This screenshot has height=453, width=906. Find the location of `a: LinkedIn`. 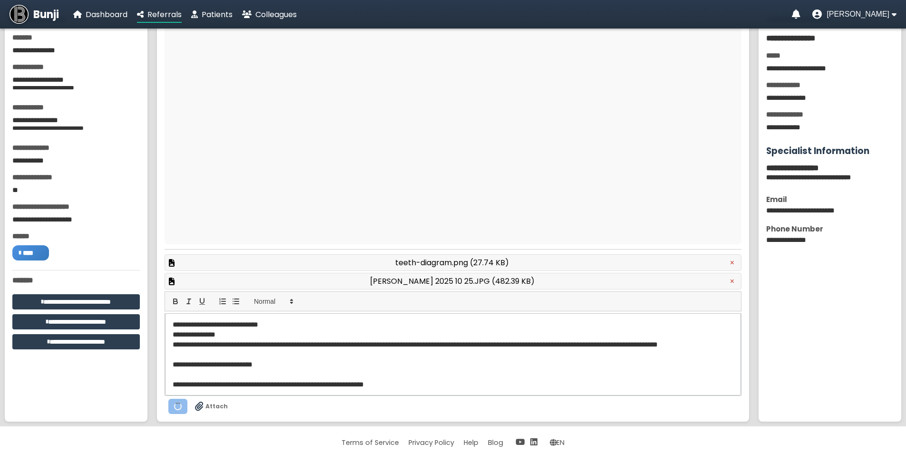

a: LinkedIn is located at coordinates (533, 442).